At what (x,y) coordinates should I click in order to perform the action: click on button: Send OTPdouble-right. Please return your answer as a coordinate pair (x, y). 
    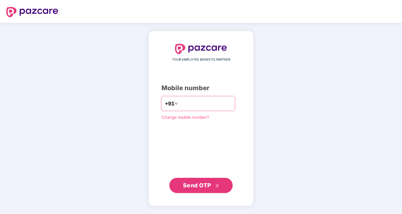
    Looking at the image, I should click on (201, 185).